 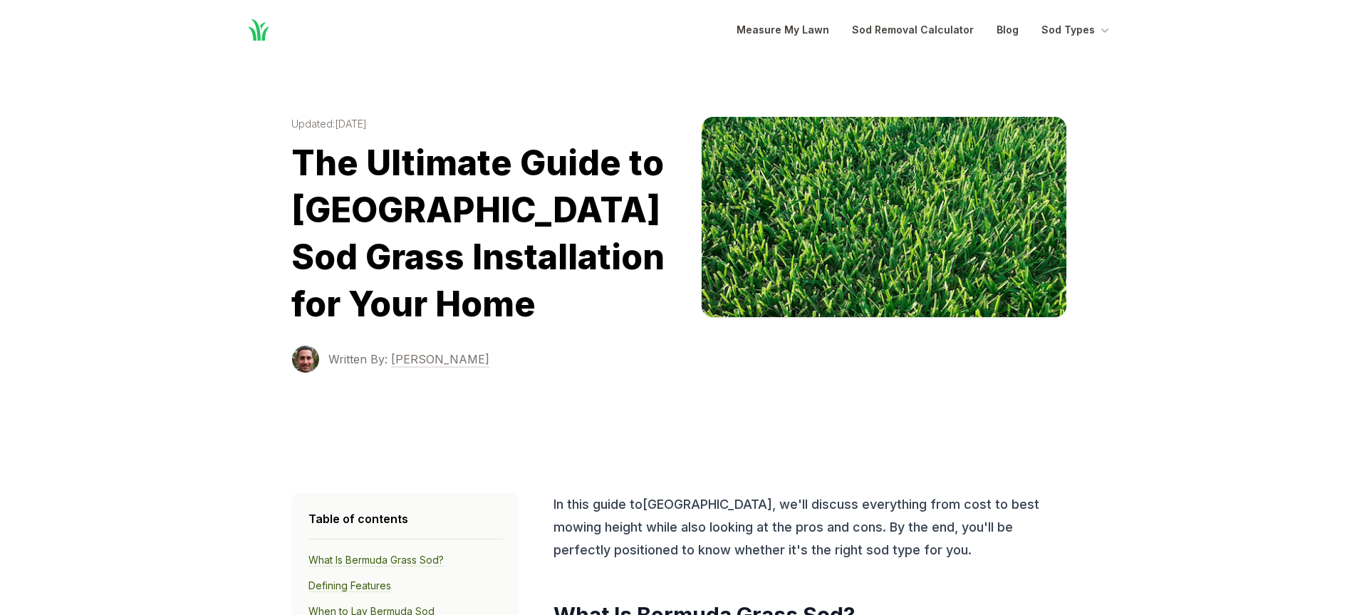 What do you see at coordinates (884, 216) in the screenshot?
I see `img: bermuda image` at bounding box center [884, 216].